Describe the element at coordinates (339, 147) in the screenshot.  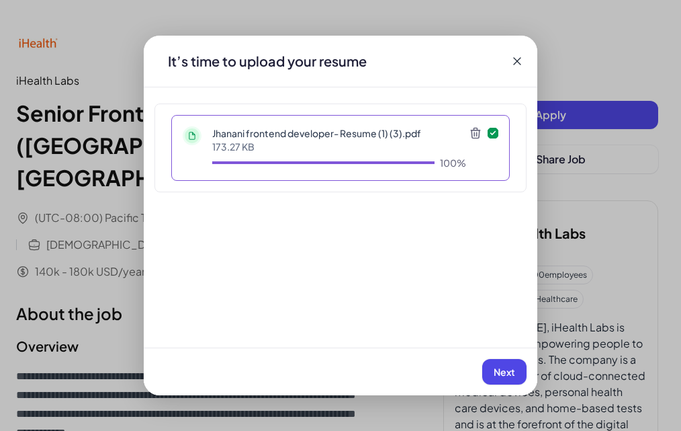
I see `p: 173.27 KB` at that location.